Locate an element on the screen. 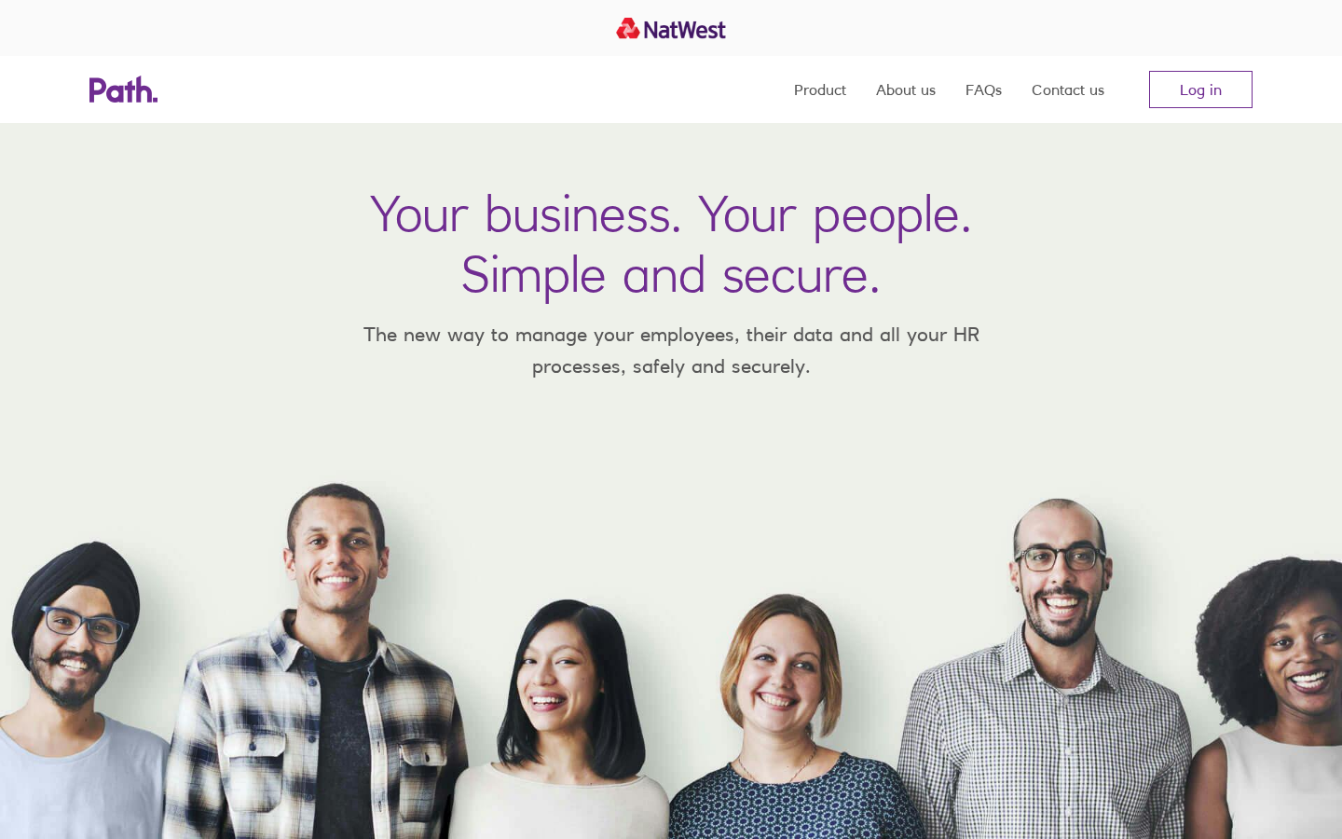  a: Product is located at coordinates (820, 89).